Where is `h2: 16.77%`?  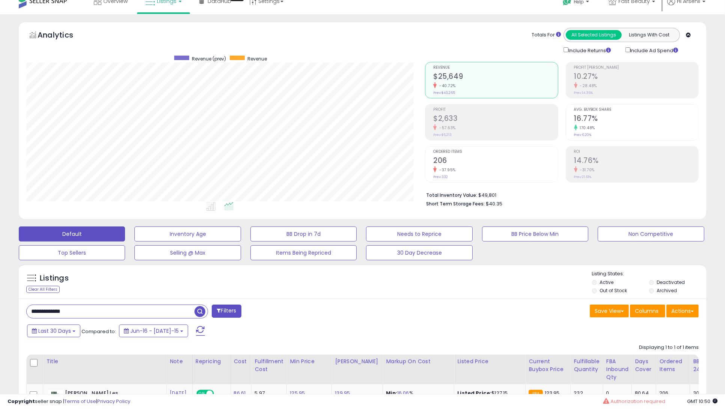 h2: 16.77% is located at coordinates (636, 119).